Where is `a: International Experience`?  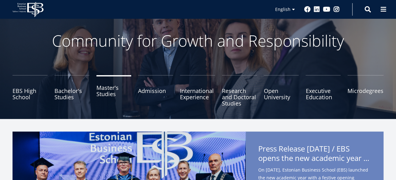
a: International Experience is located at coordinates (198, 91).